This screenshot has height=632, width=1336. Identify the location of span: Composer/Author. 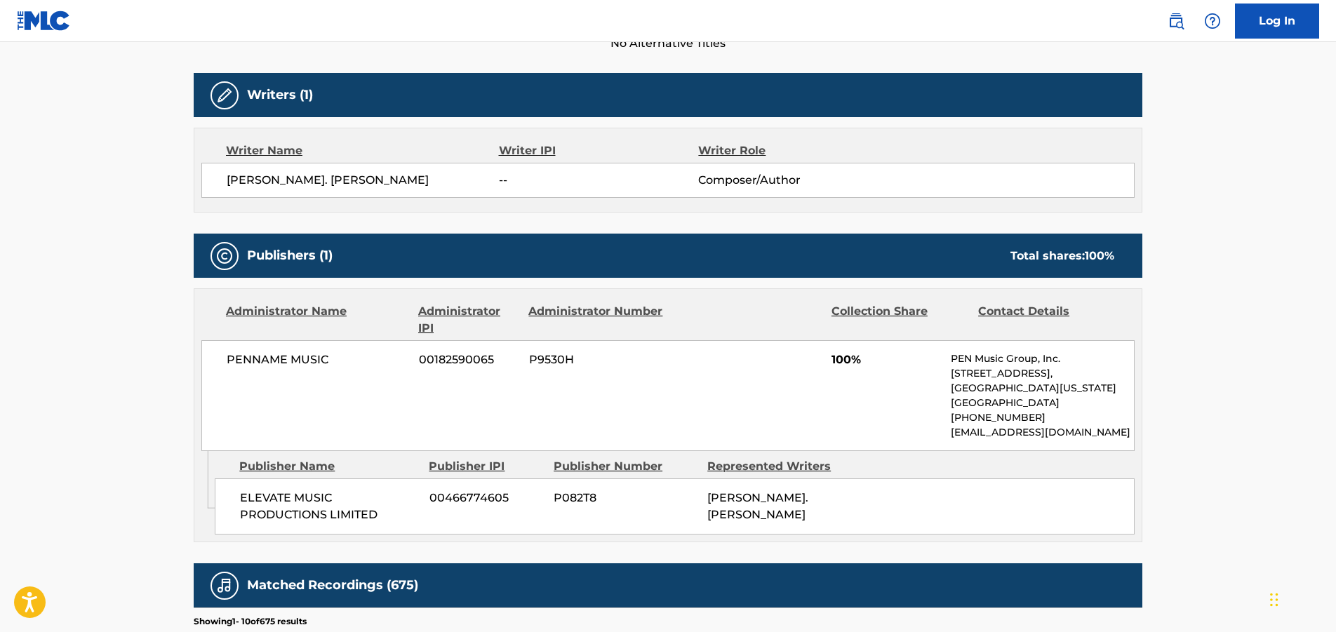
(789, 180).